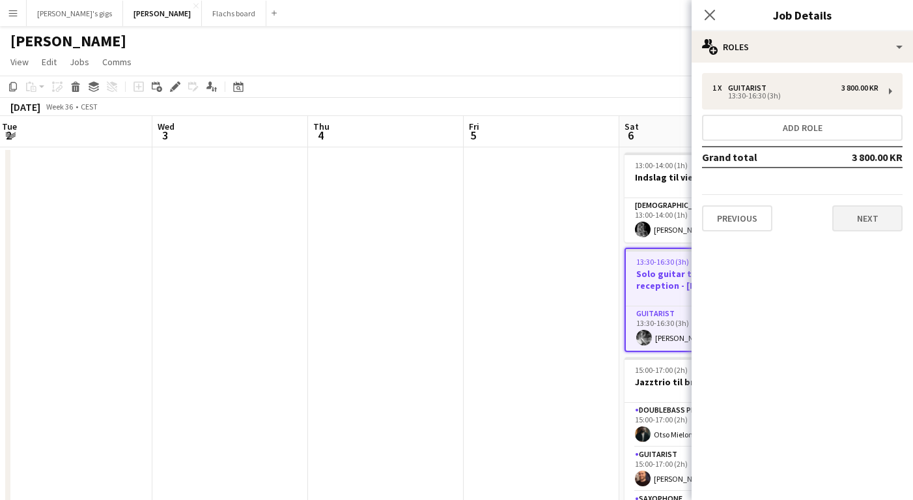 The image size is (913, 500). I want to click on span: 5, so click(473, 135).